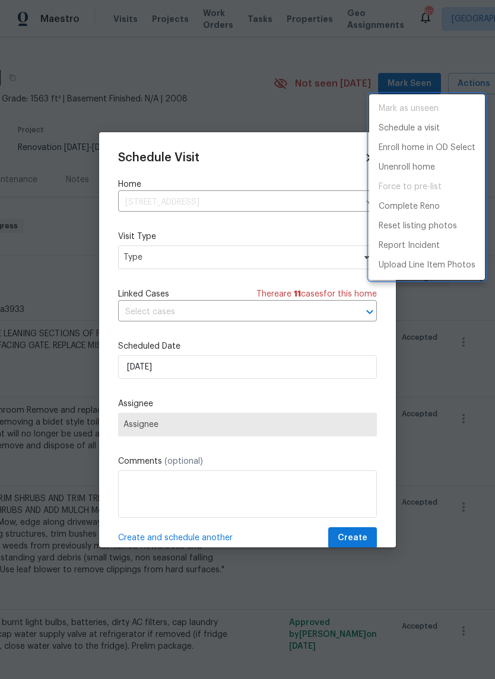 This screenshot has height=679, width=495. Describe the element at coordinates (427, 187) in the screenshot. I see `span: Setup visit must be completed before moving home to pre-list` at that location.